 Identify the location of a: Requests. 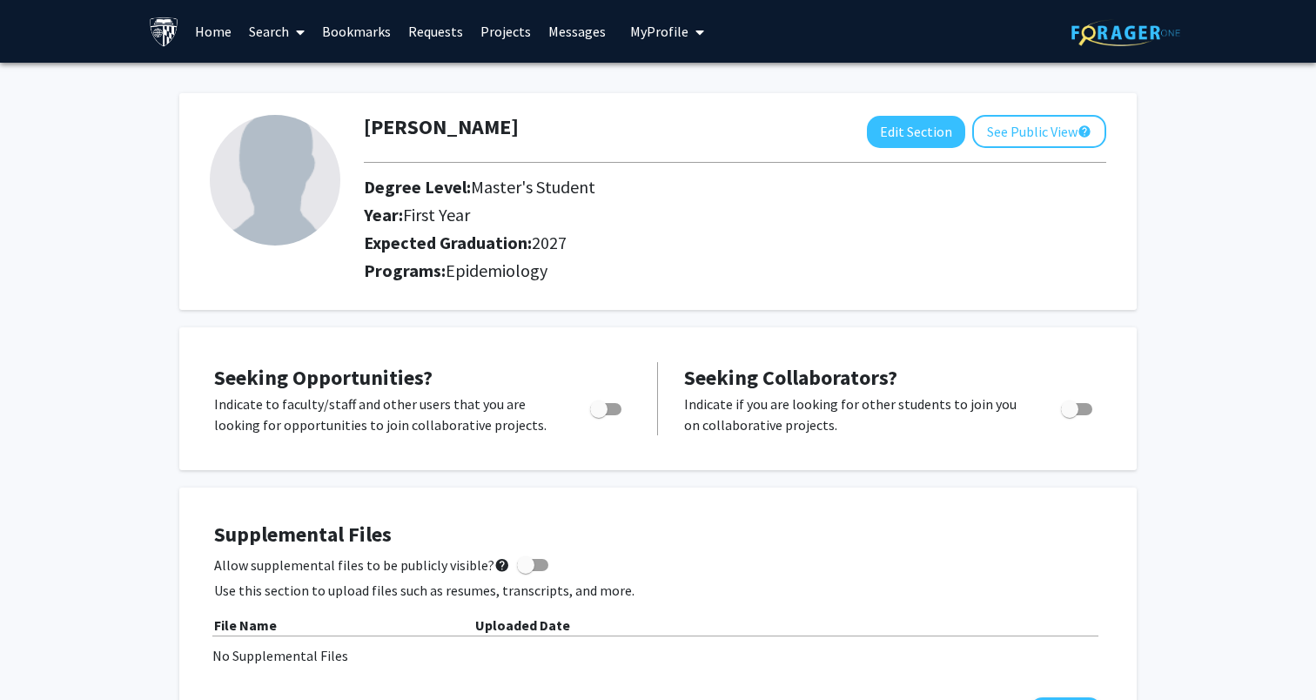
(435, 31).